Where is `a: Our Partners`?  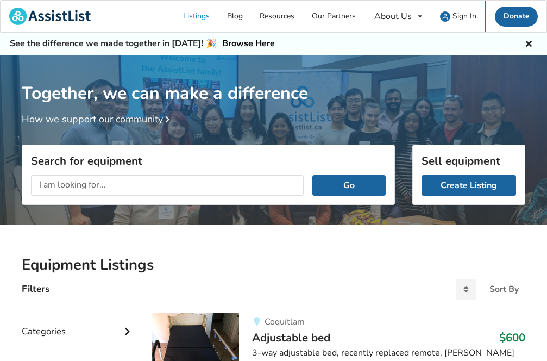 a: Our Partners is located at coordinates (333, 16).